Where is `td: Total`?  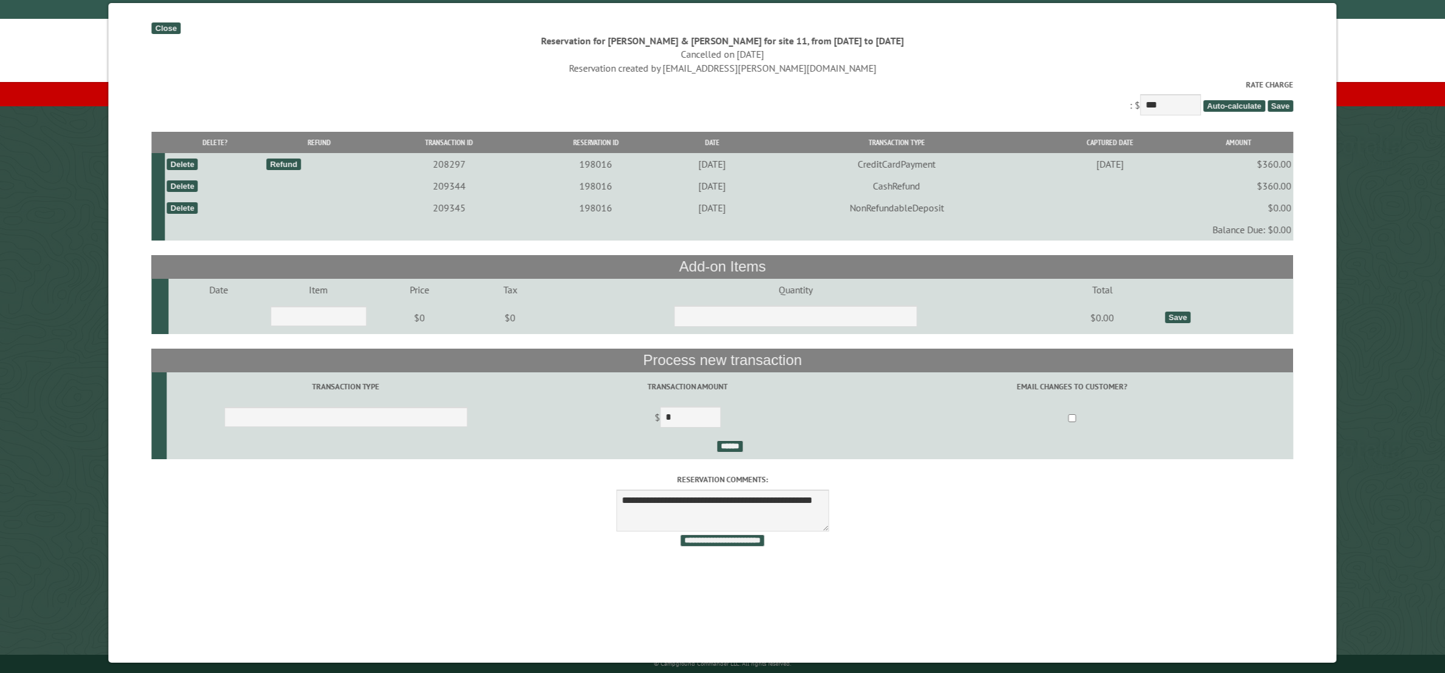 td: Total is located at coordinates (1102, 290).